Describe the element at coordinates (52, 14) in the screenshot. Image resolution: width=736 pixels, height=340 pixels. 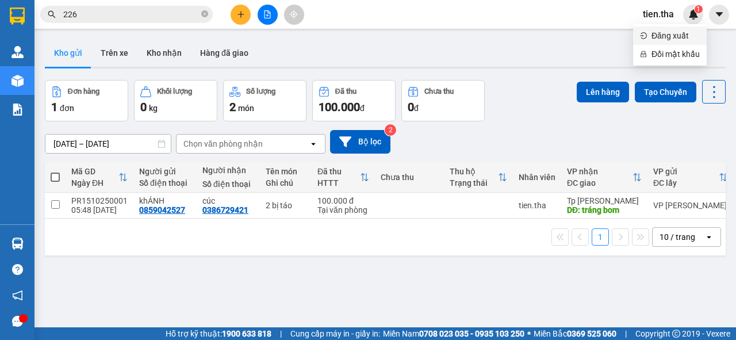
I see `span: search` at that location.